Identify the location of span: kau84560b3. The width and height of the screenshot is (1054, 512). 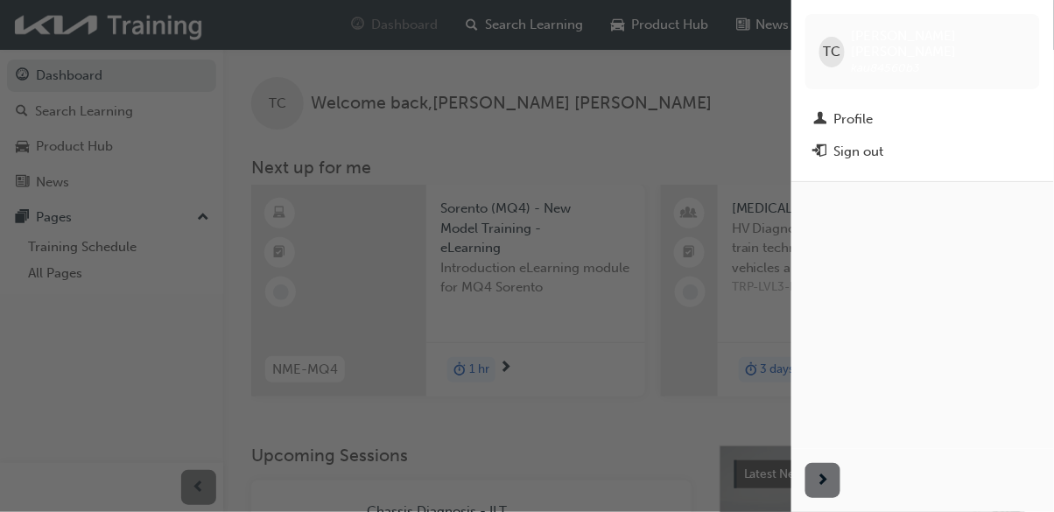
(886, 67).